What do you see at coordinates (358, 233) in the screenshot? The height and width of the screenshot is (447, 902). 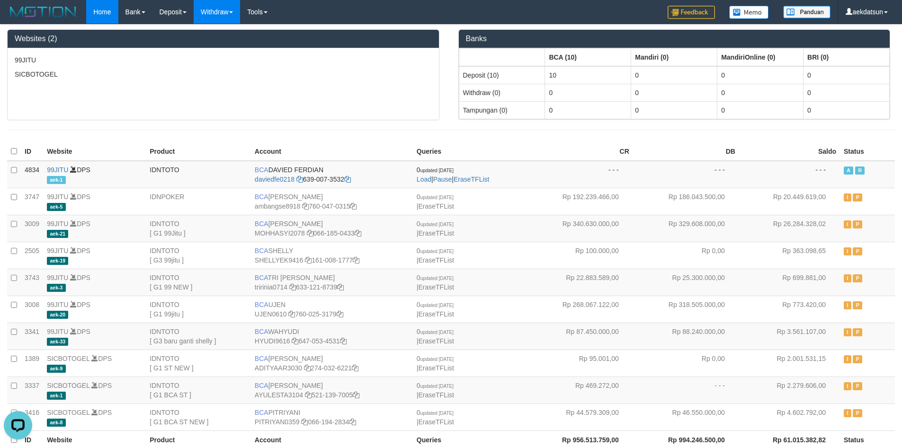 I see `a: Copy 0661850433 to clipboard` at bounding box center [358, 233].